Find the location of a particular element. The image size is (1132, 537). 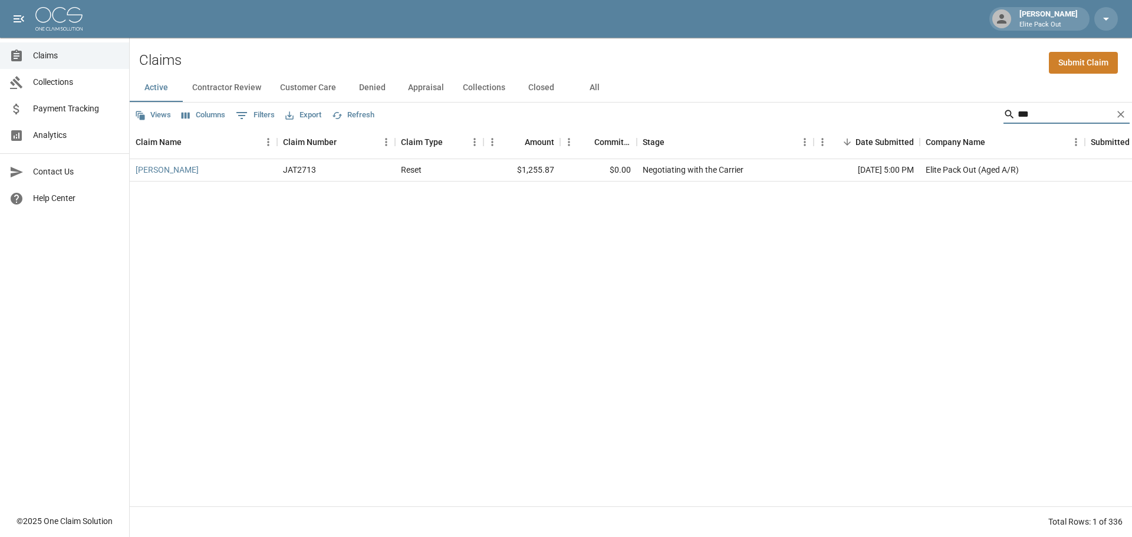

div: $1,255.87 is located at coordinates (522, 170).